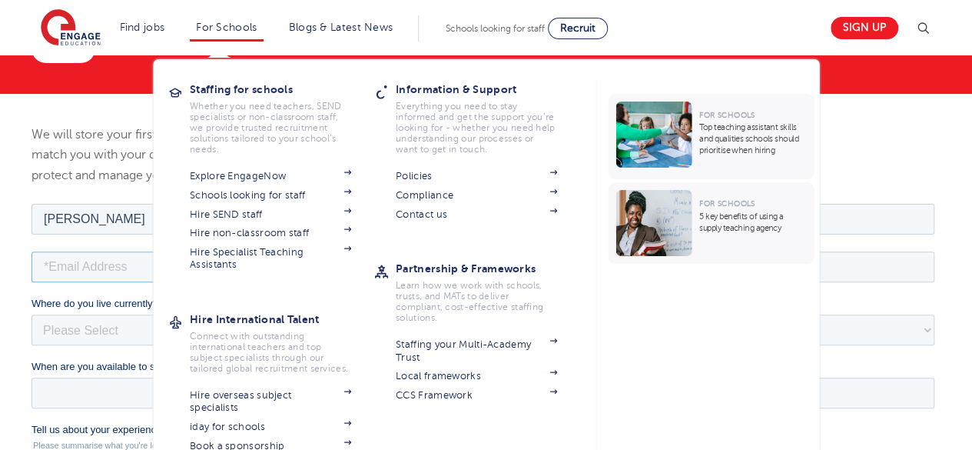 The height and width of the screenshot is (450, 972). What do you see at coordinates (95, 408) in the screenshot?
I see `span: Subscribe to updates from Engage` at bounding box center [95, 408].